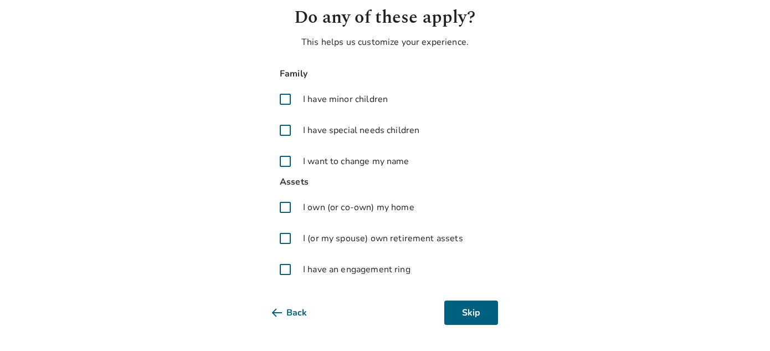 This screenshot has width=770, height=351. Describe the element at coordinates (356, 161) in the screenshot. I see `span: I want to change my name` at that location.